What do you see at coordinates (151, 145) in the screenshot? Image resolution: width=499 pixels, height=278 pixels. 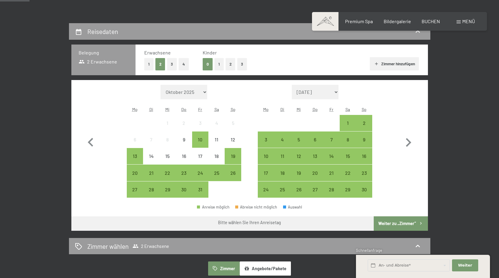 I see `div: 7` at bounding box center [151, 145].